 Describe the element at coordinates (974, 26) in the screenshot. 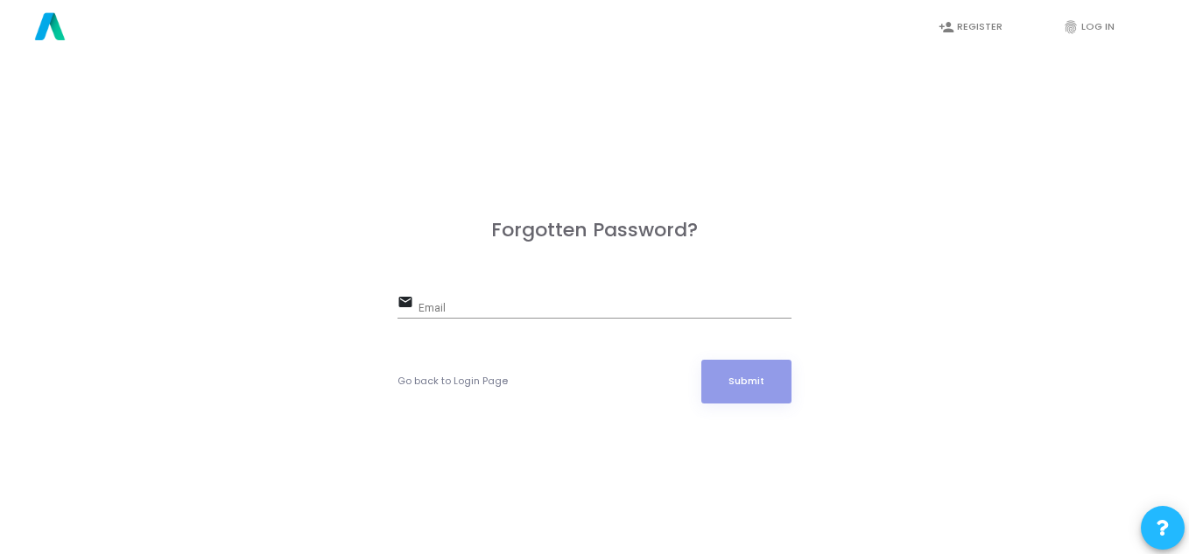

I see `a: person_addRegister` at that location.